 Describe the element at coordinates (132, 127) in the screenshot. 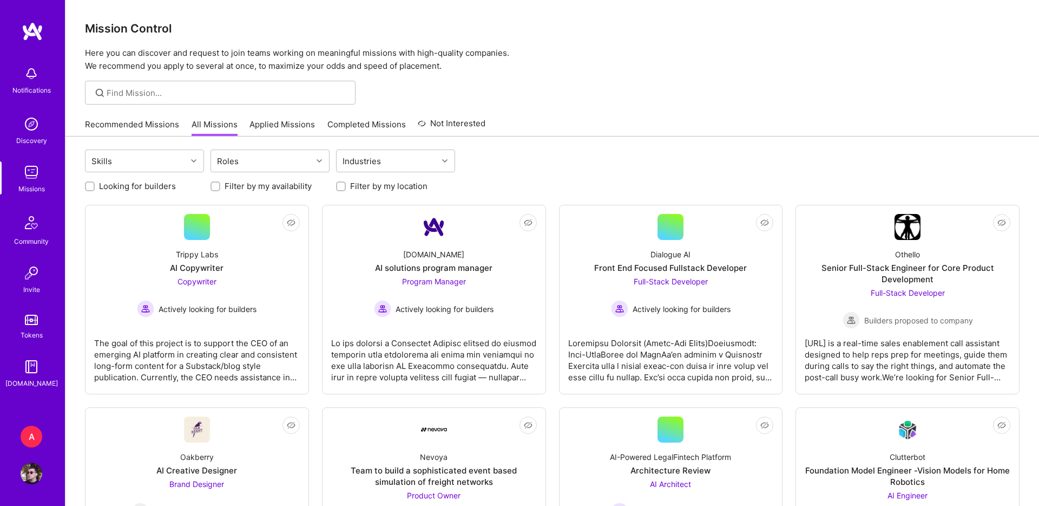

I see `a: Recommended Missions` at that location.